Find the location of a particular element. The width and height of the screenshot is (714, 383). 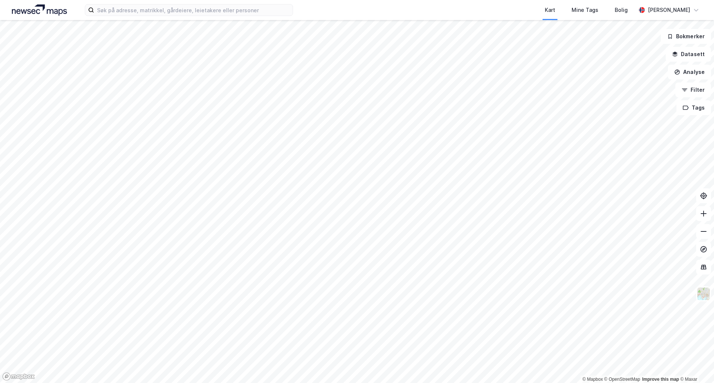

button: Filter is located at coordinates (693, 90).